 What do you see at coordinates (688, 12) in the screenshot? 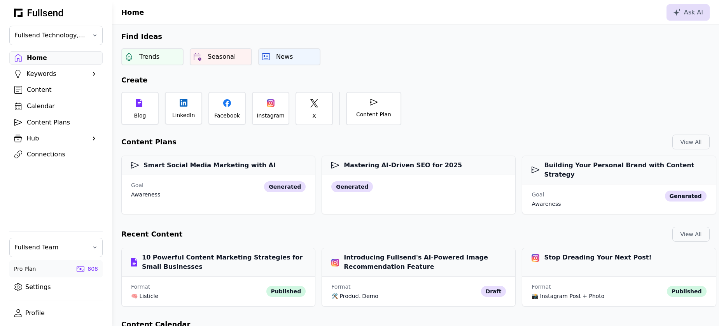
I see `button: Ask AI` at bounding box center [688, 12].